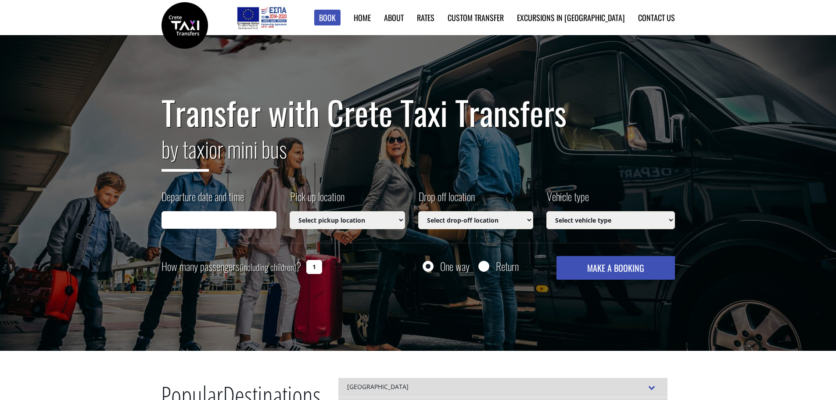 The image size is (836, 400). I want to click on a: Home, so click(362, 18).